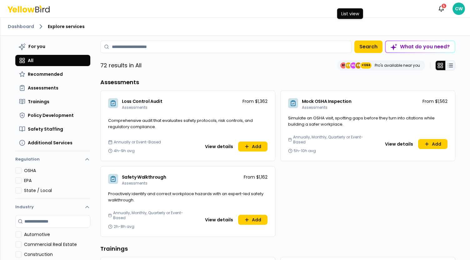 This screenshot has width=470, height=260. I want to click on p: Pro's available near you, so click(397, 66).